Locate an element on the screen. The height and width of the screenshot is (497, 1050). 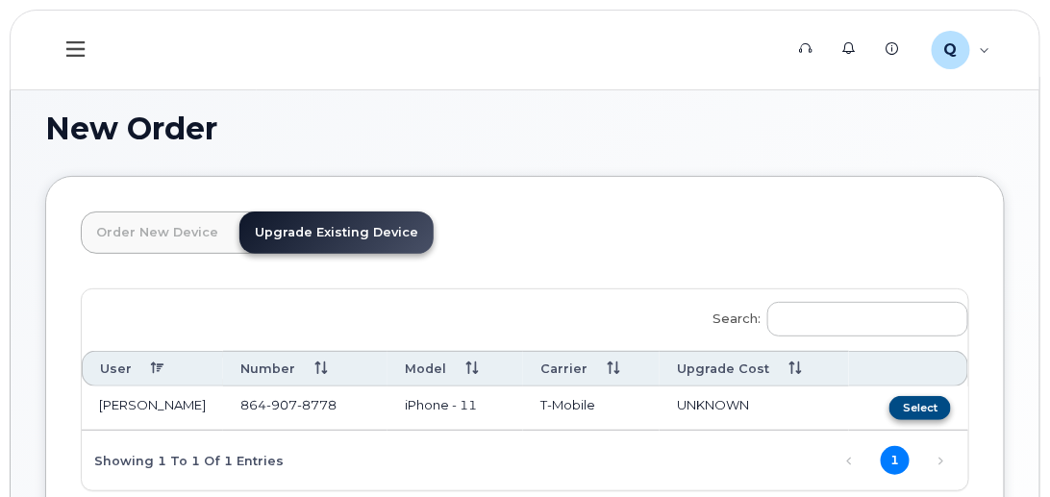
th: Carrier: activate to sort column ascending is located at coordinates (592, 368).